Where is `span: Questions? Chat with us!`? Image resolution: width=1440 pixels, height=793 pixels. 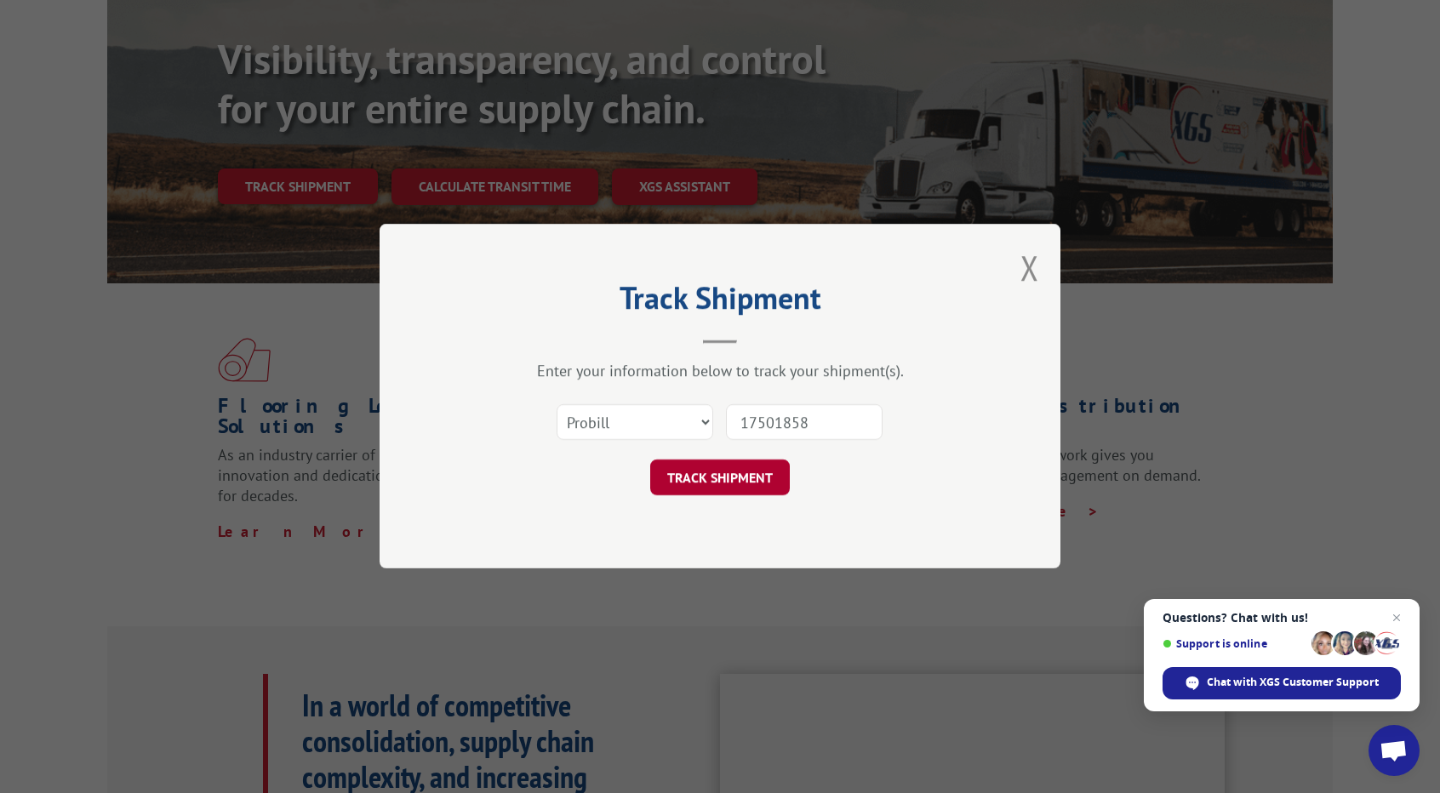 span: Questions? Chat with us! is located at coordinates (1282, 618).